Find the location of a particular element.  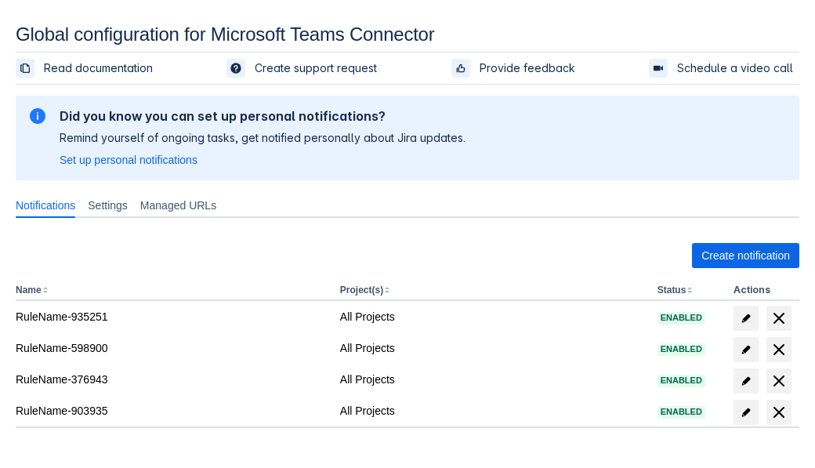

span: Schedule a video call is located at coordinates (735, 68).